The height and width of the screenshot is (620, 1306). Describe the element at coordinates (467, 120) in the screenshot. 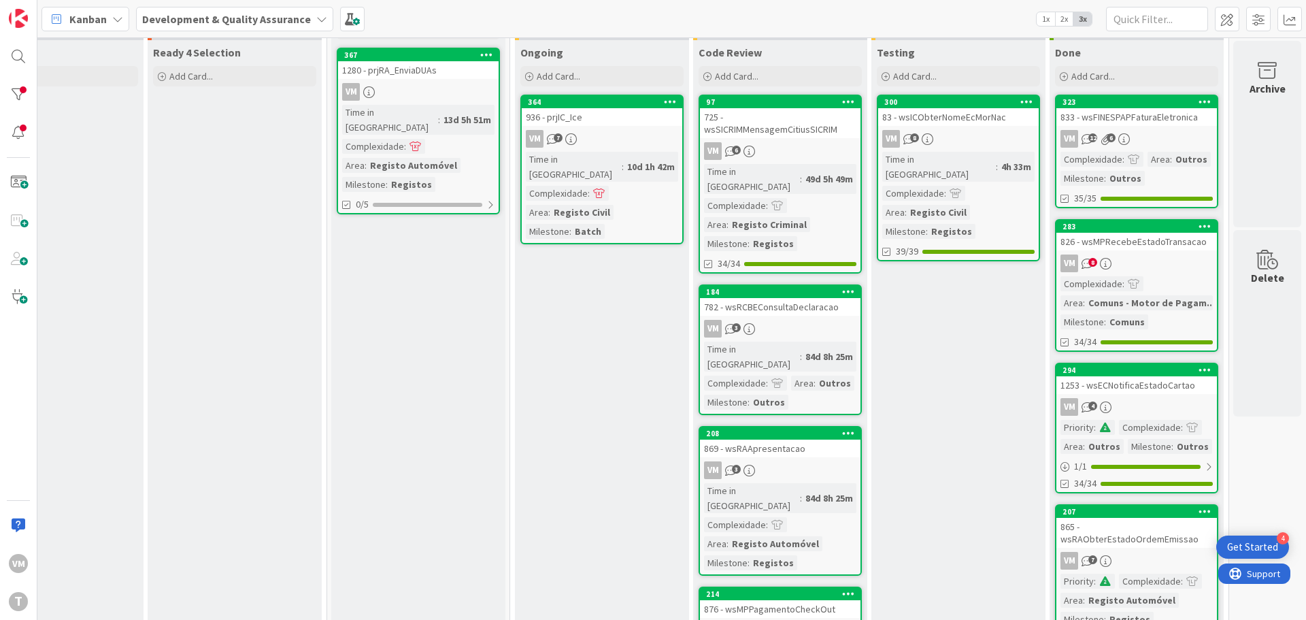

I see `div: 13d 5h 51m` at that location.